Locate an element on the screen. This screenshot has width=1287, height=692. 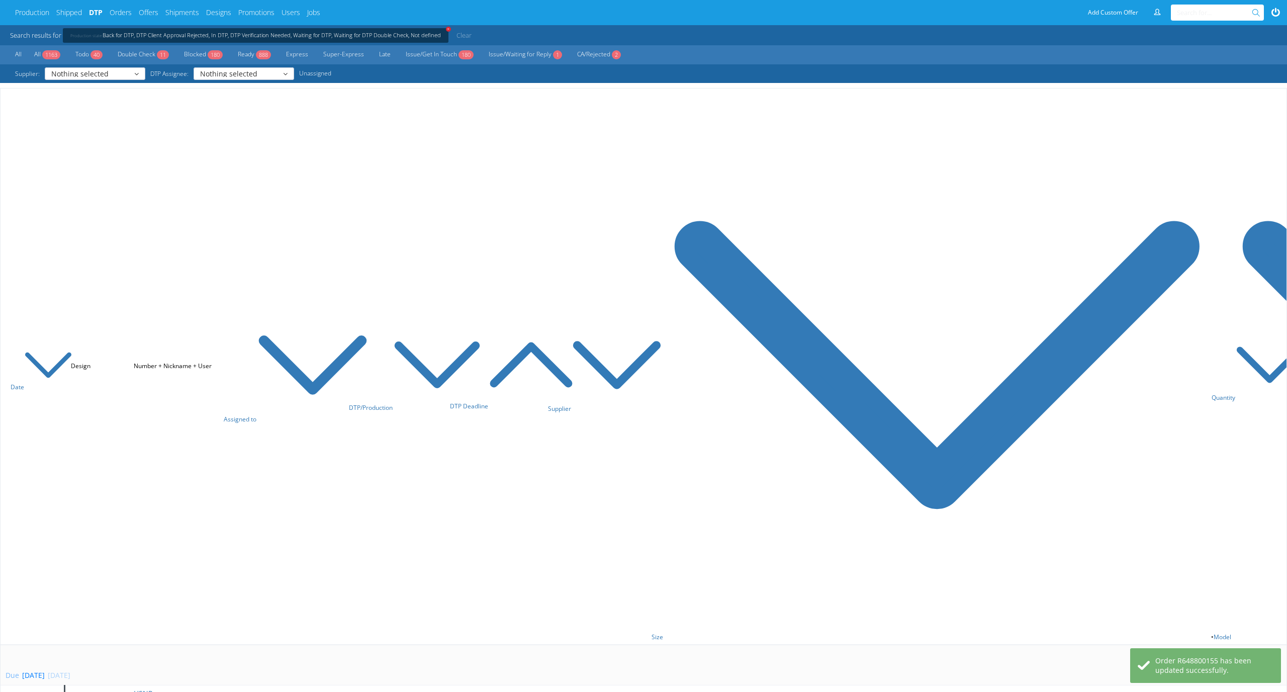
a: Designs is located at coordinates (219, 13).